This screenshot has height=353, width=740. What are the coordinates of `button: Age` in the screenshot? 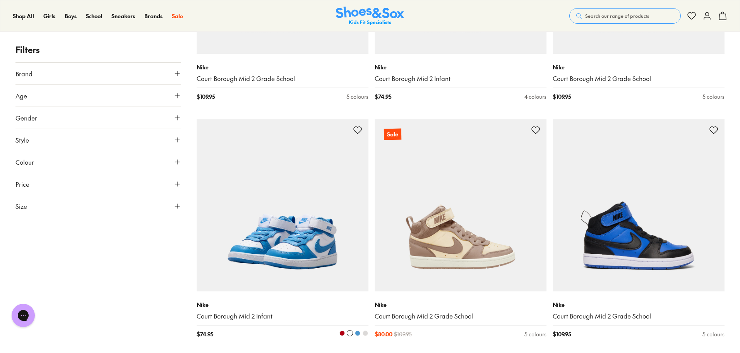 It's located at (98, 96).